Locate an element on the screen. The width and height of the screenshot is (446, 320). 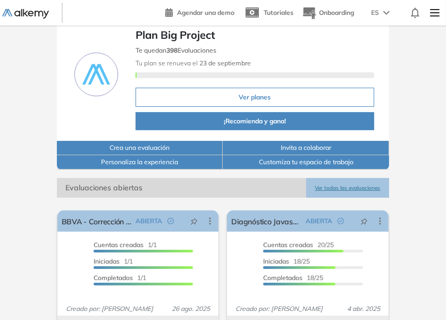
img: Logo is located at coordinates (26, 14).